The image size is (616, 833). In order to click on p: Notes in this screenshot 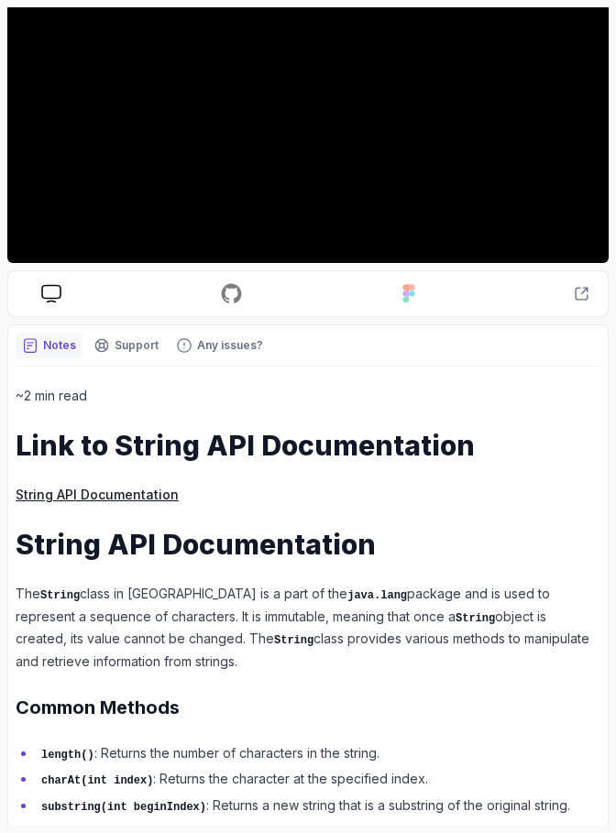, I will do `click(60, 345)`.